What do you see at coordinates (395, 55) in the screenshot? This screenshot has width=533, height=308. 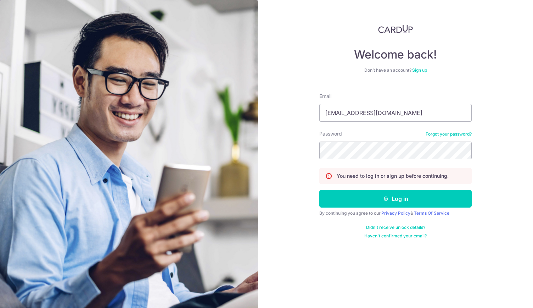 I see `h4: Welcome back!` at bounding box center [395, 55].